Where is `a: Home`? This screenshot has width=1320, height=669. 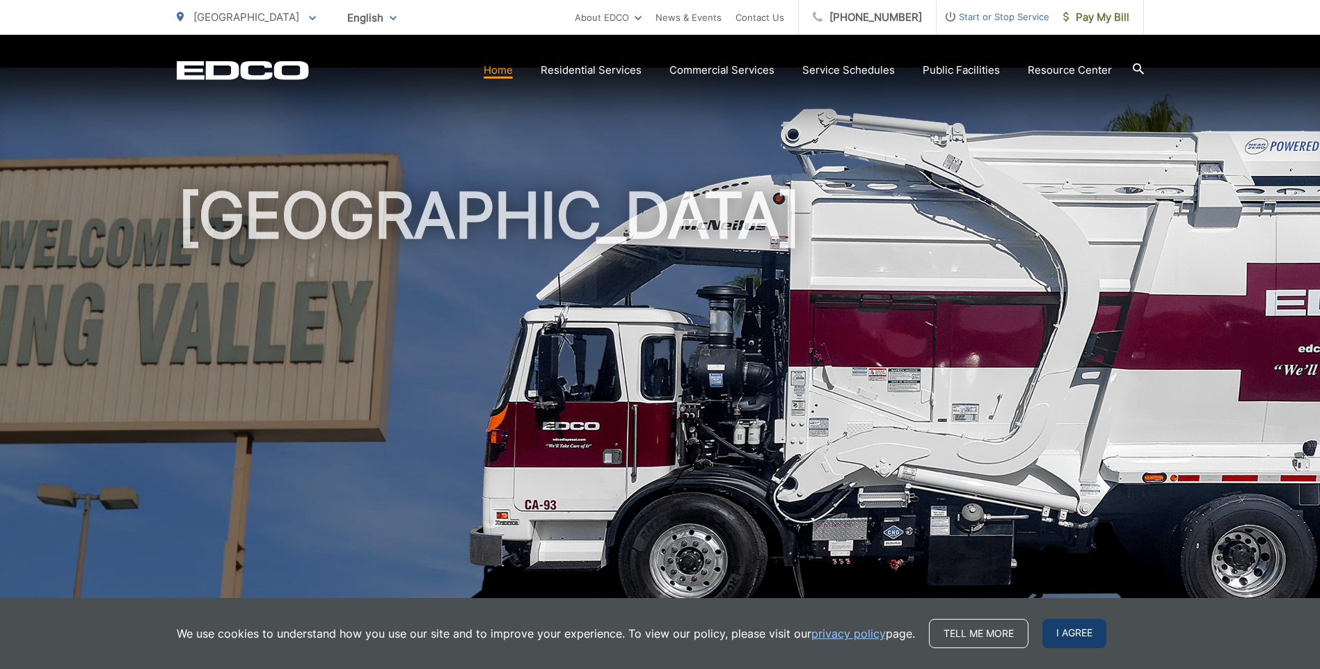
a: Home is located at coordinates (498, 70).